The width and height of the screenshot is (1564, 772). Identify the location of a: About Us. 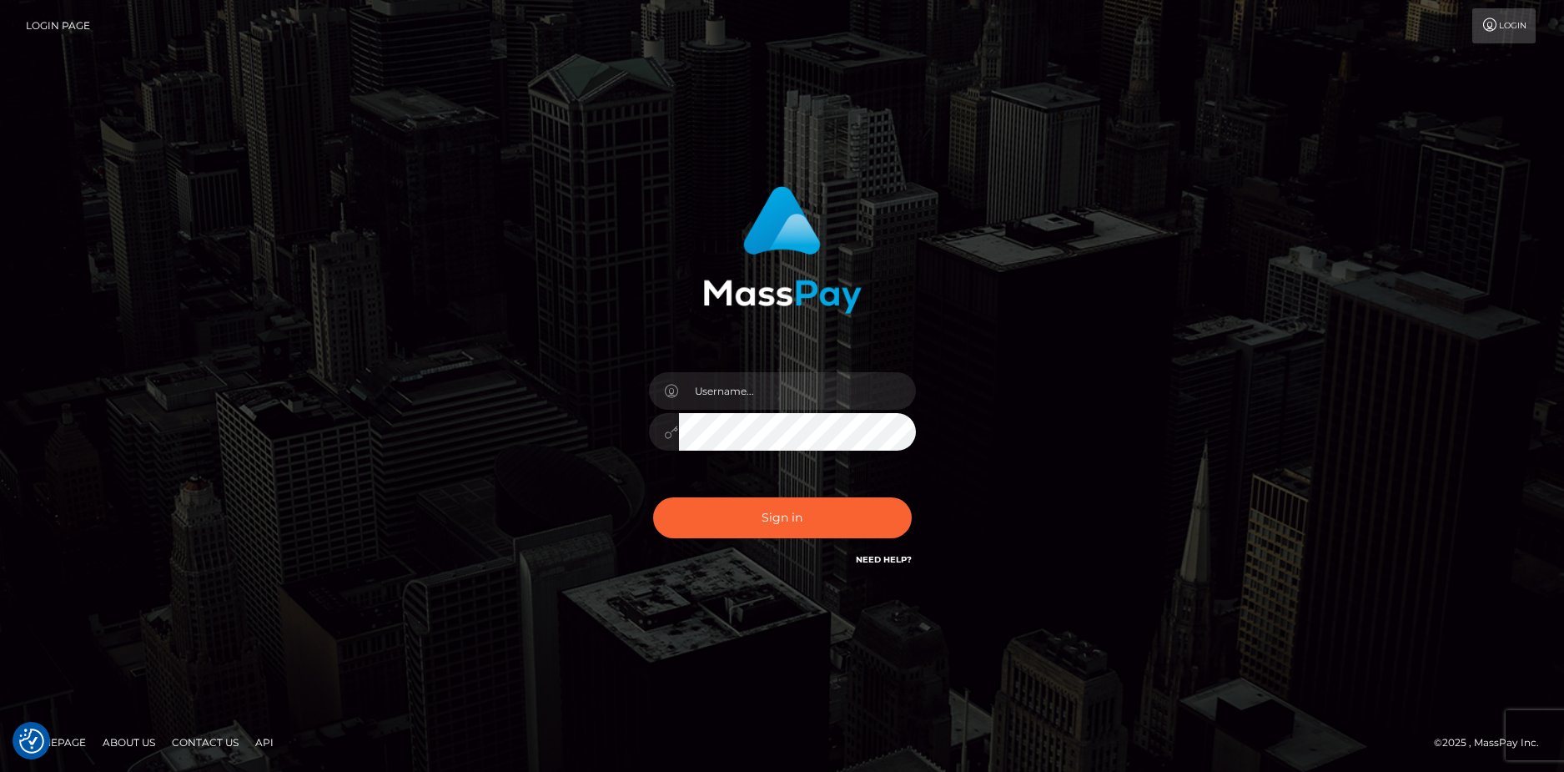
(128, 742).